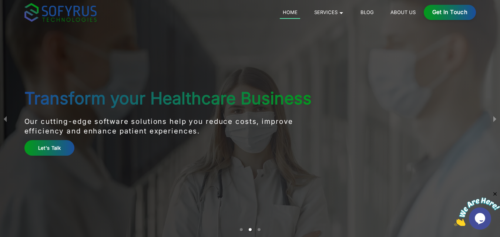 The height and width of the screenshot is (237, 500). I want to click on a: Get in Touch, so click(449, 12).